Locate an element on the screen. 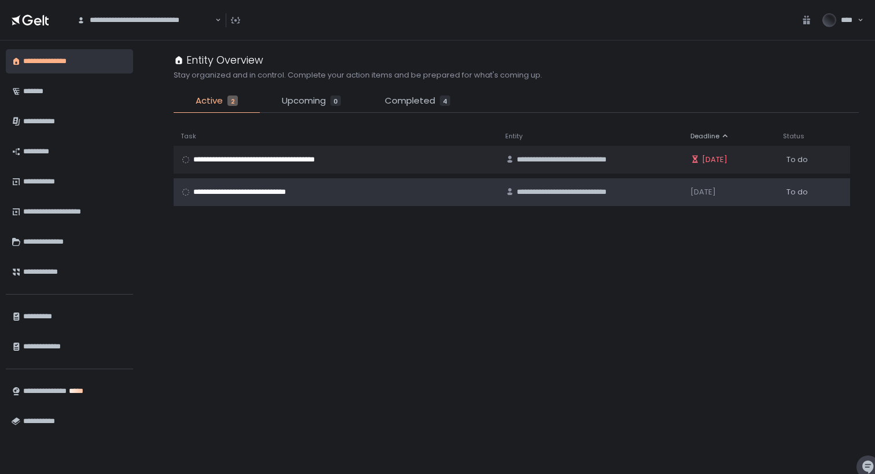 The height and width of the screenshot is (474, 875). div: 0 is located at coordinates (336, 101).